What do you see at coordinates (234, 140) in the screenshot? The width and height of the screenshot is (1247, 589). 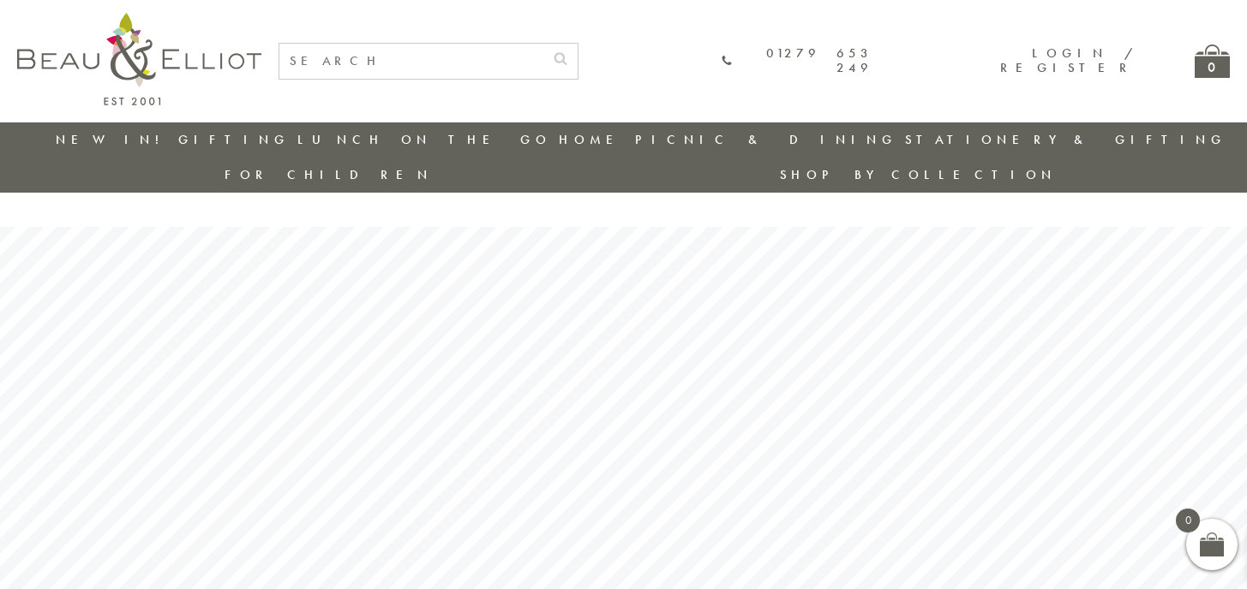 I see `a: Gifting` at bounding box center [234, 140].